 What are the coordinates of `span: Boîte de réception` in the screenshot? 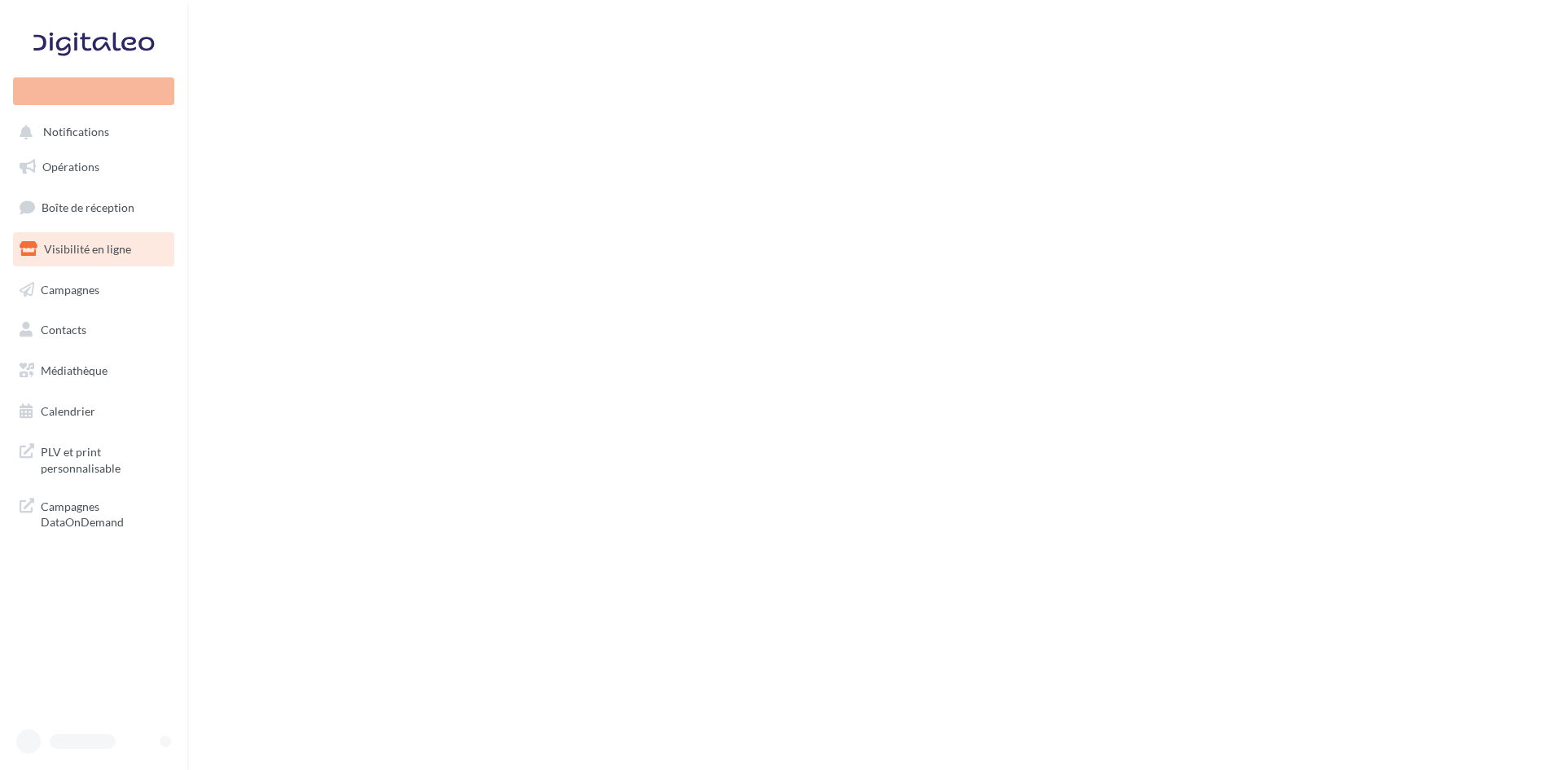 It's located at (88, 207).